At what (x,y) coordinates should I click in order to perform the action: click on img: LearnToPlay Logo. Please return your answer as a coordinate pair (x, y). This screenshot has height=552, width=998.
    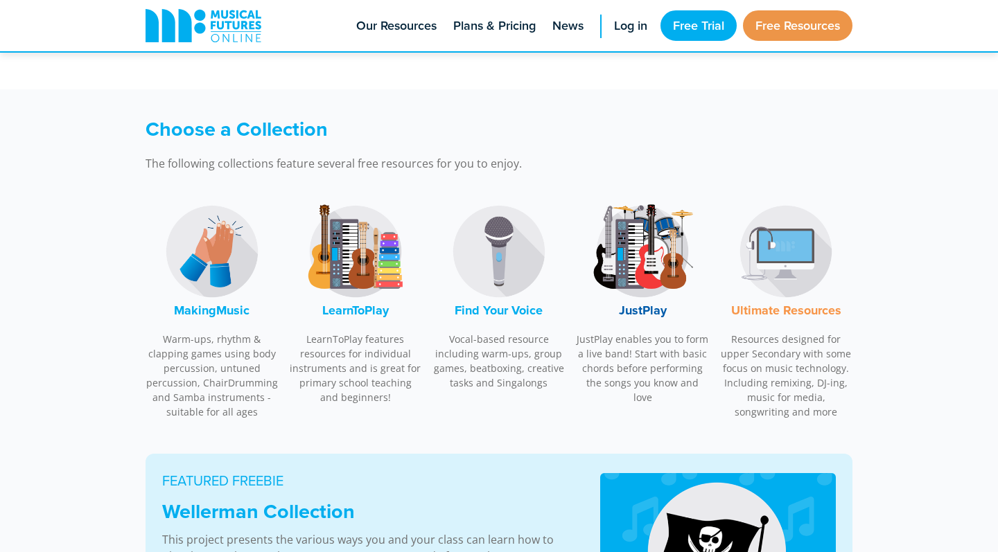
    Looking at the image, I should click on (355, 251).